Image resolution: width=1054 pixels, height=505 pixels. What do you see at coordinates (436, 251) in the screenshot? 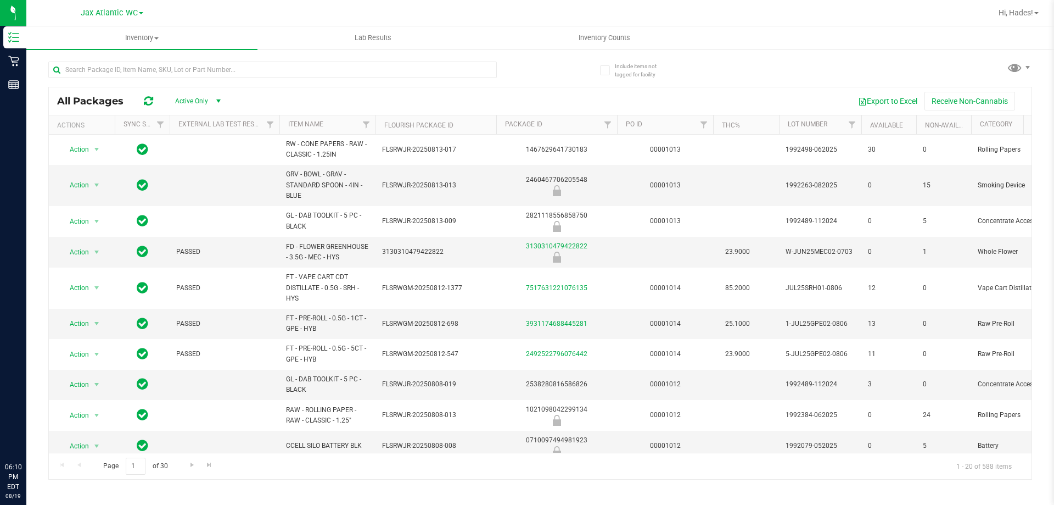
I see `span: 3130310479422822` at bounding box center [436, 251].